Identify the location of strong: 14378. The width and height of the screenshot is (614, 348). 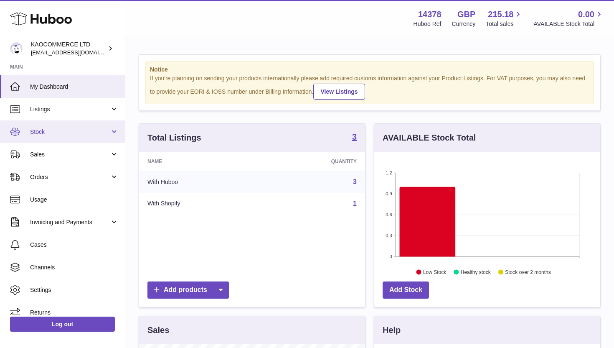
(430, 14).